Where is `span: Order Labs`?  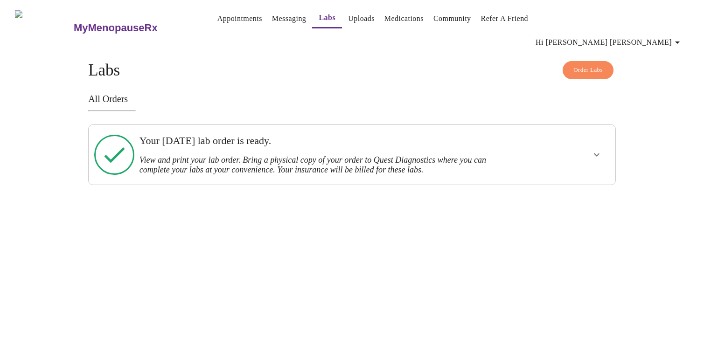
span: Order Labs is located at coordinates (588, 70).